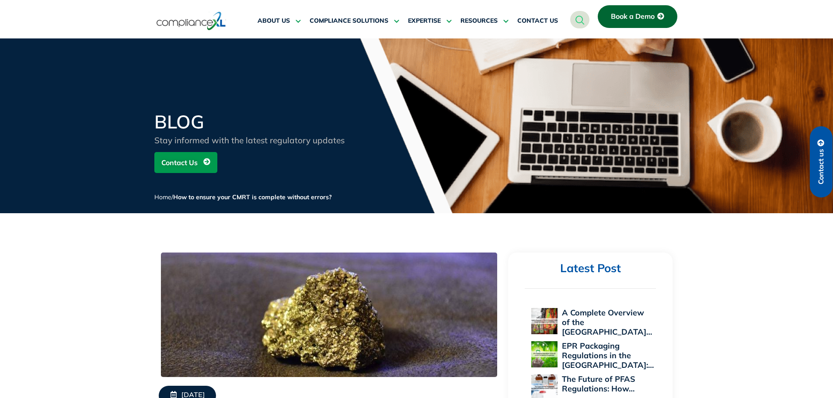 This screenshot has width=833, height=398. What do you see at coordinates (430, 21) in the screenshot?
I see `a: EXPERTISE` at bounding box center [430, 21].